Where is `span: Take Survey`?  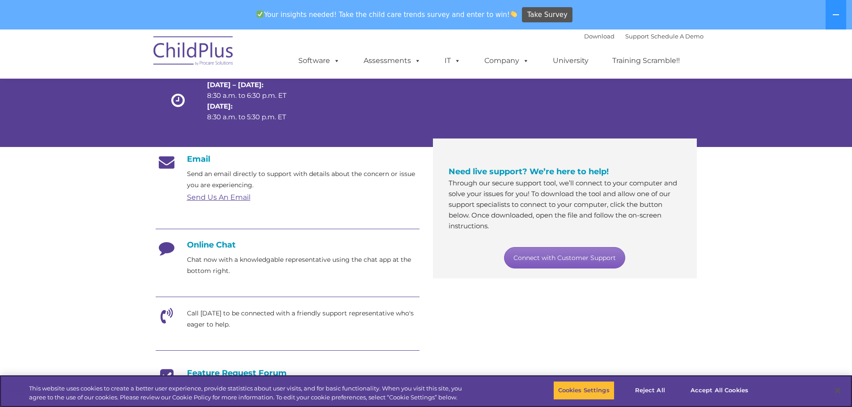 span: Take Survey is located at coordinates (547, 15).